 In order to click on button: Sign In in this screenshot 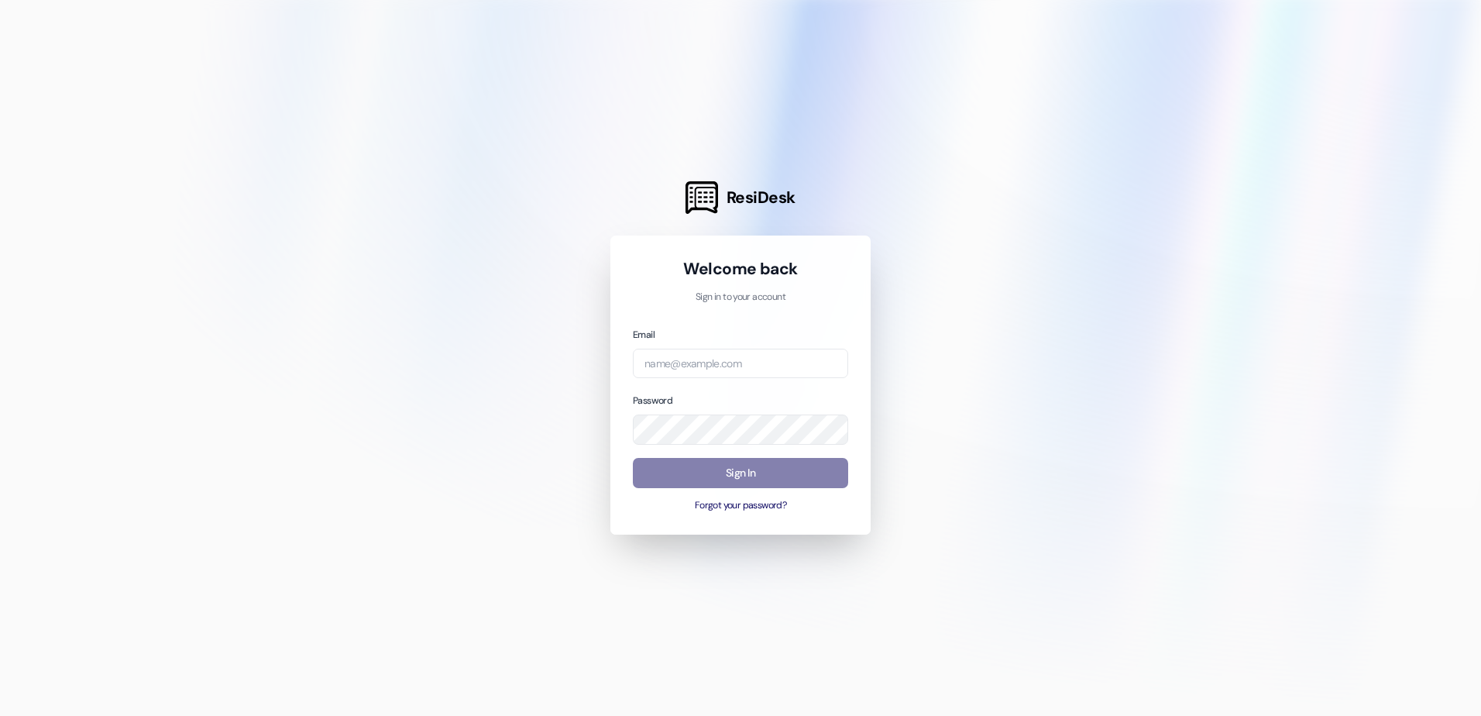, I will do `click(740, 472)`.